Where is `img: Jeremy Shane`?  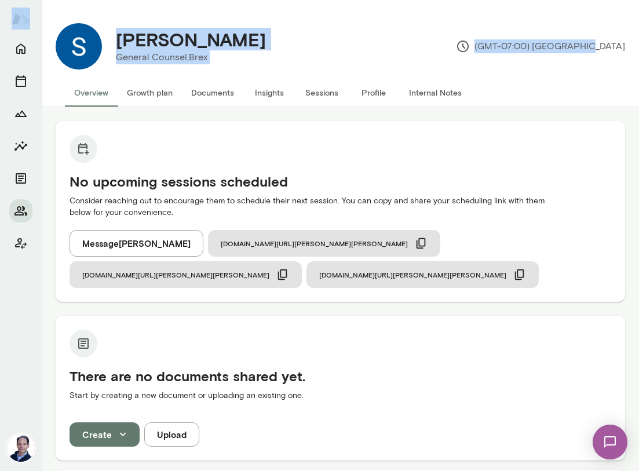 img: Jeremy Shane is located at coordinates (21, 448).